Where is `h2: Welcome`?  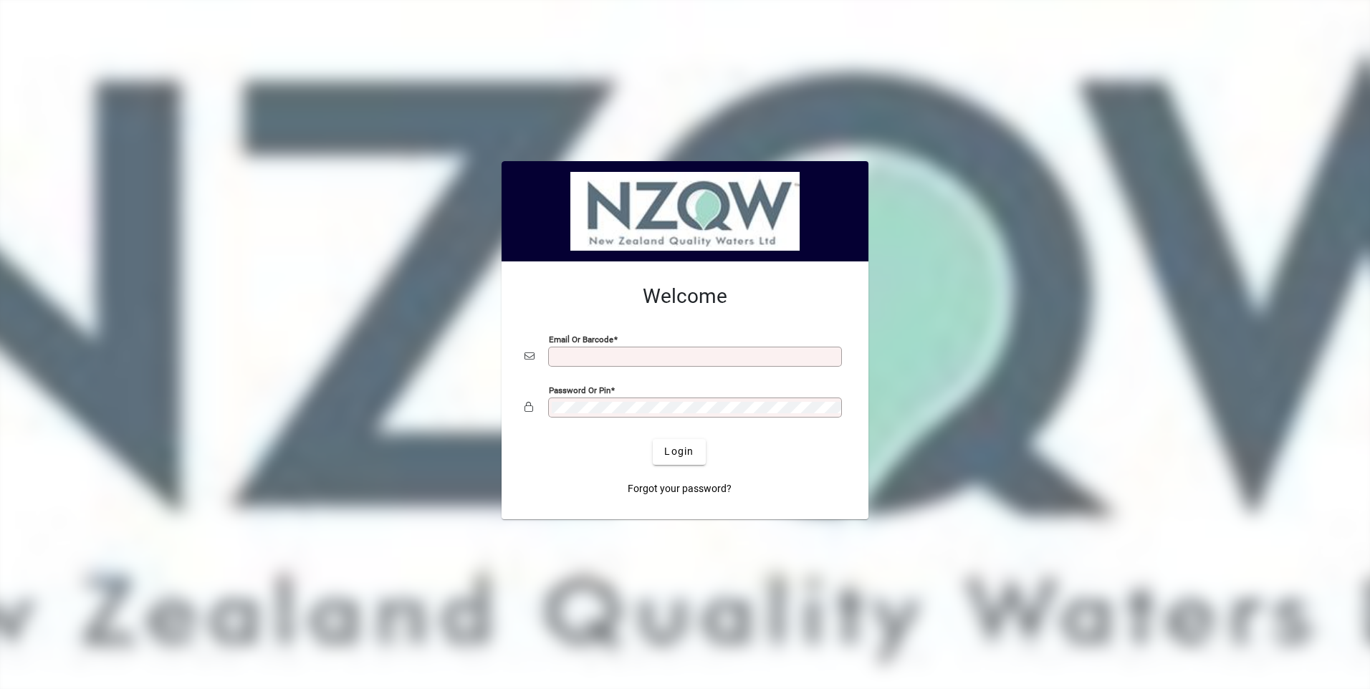 h2: Welcome is located at coordinates (685, 297).